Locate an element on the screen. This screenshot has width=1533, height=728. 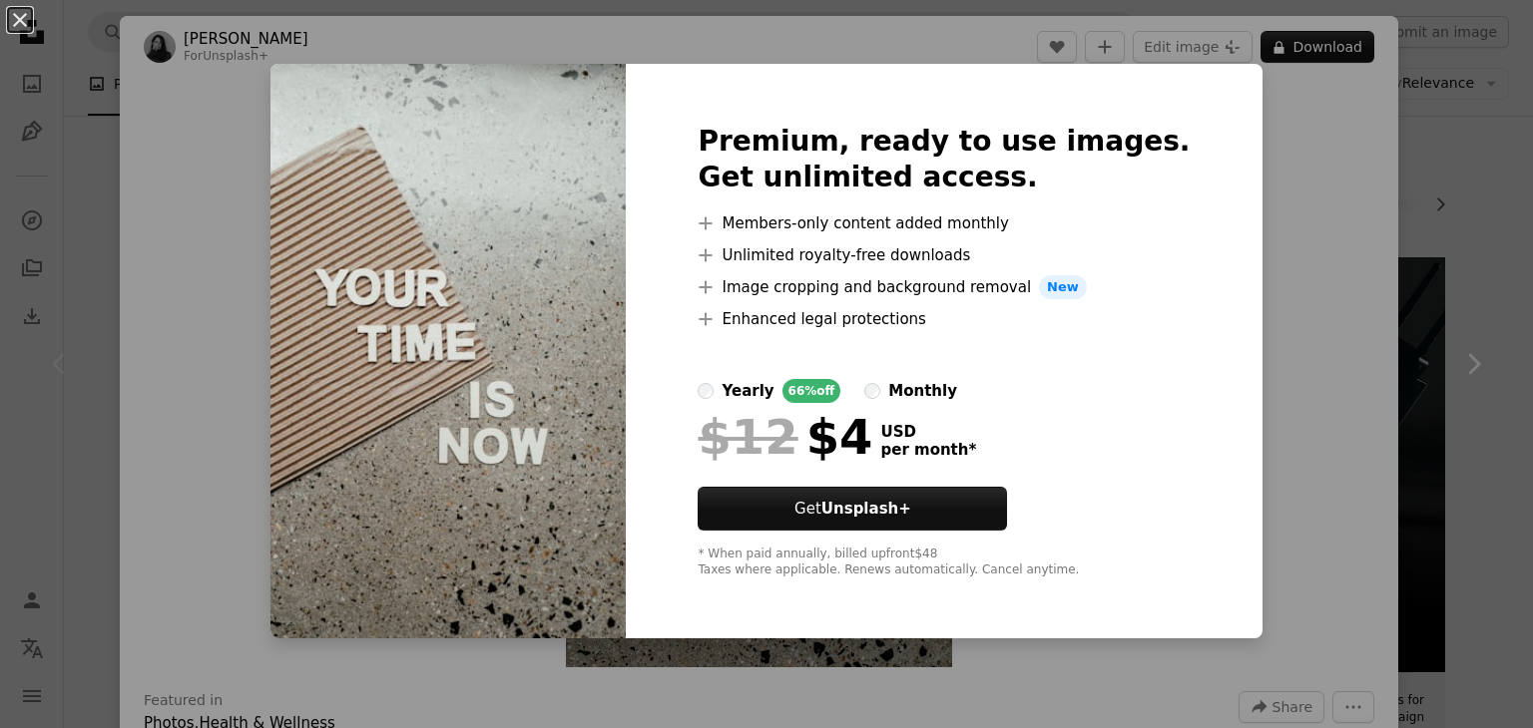
span: per month * is located at coordinates (928, 450).